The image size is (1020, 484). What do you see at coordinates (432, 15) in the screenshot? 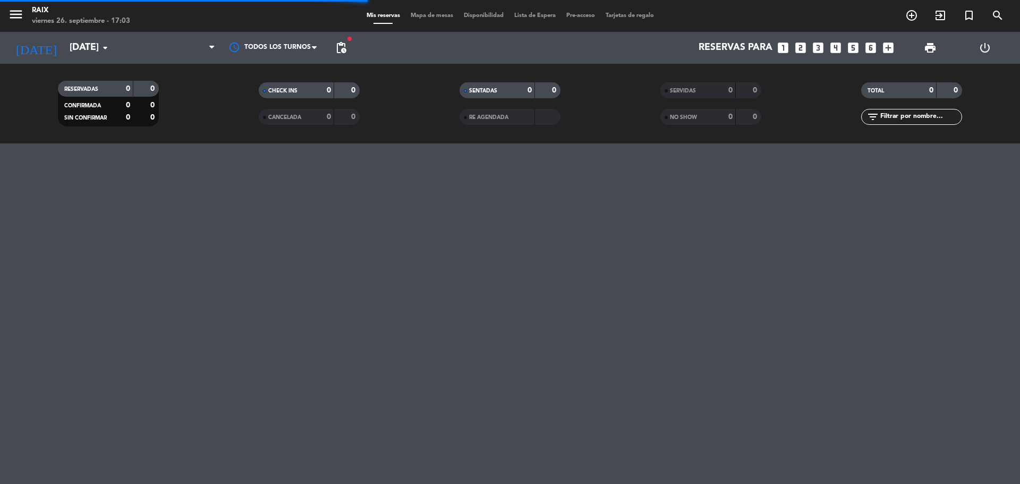
I see `span: Mapa de mesas` at bounding box center [432, 15].